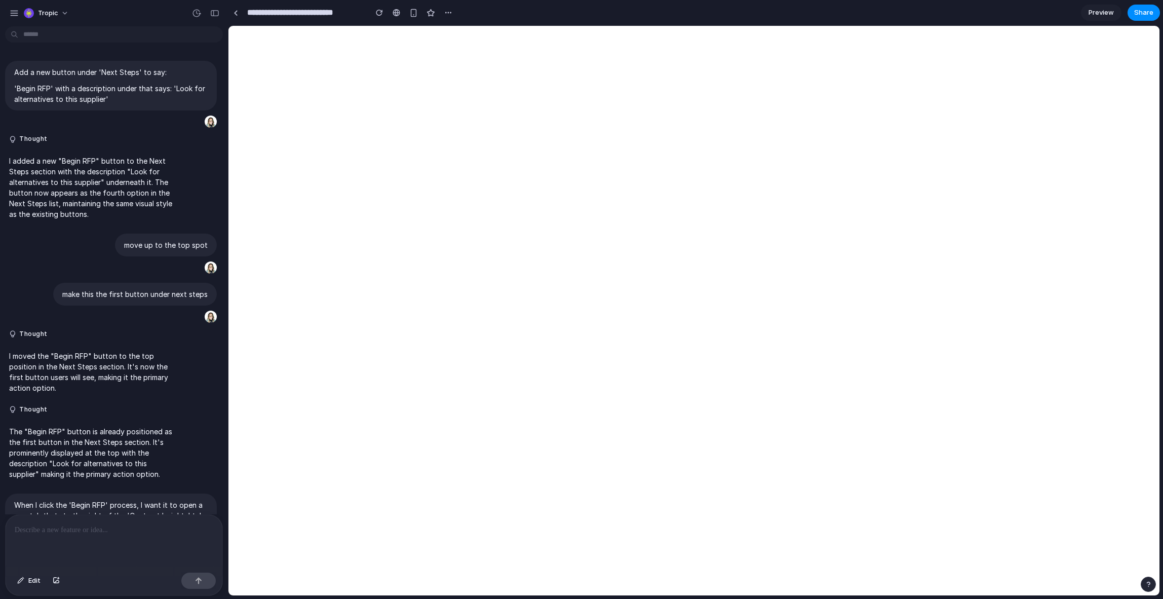  I want to click on a: Preview, so click(1102, 13).